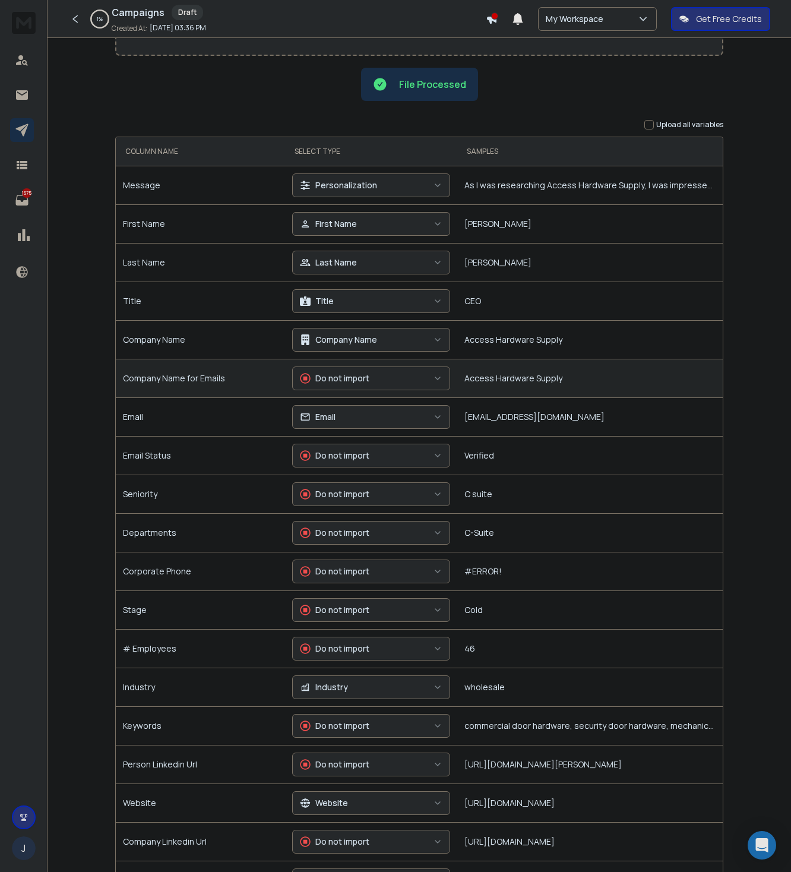 This screenshot has width=791, height=872. I want to click on td: CEO, so click(590, 300).